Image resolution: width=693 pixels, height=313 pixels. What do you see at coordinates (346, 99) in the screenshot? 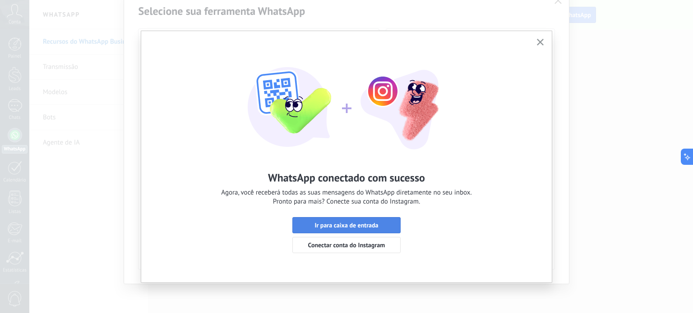
I see `img: wa-lite-feat-instagram-success.png` at bounding box center [346, 99].